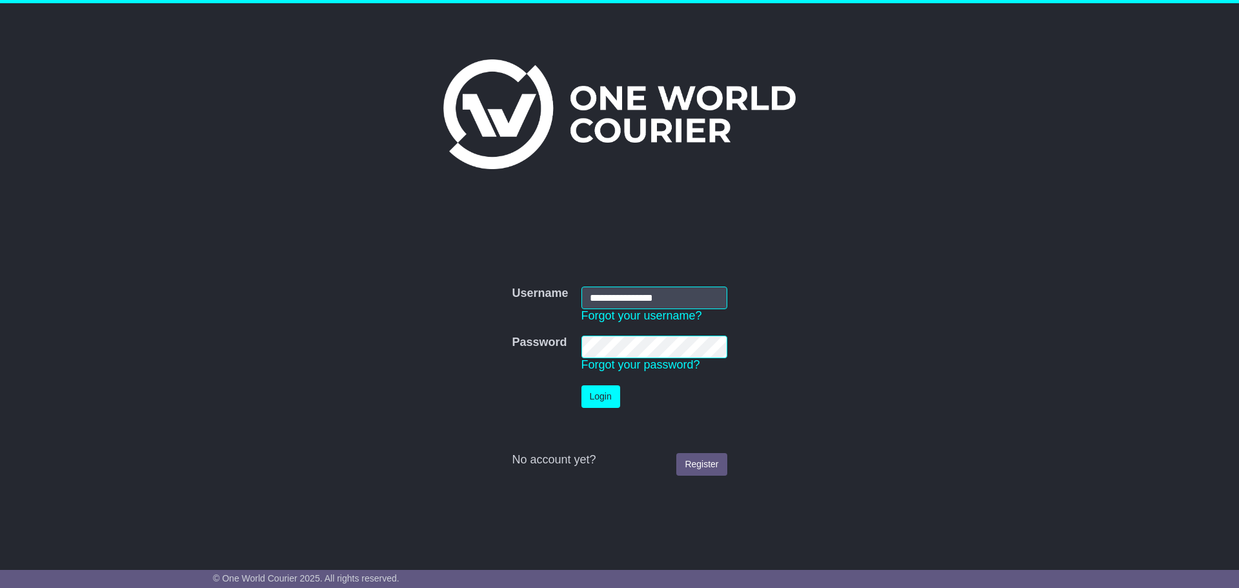  What do you see at coordinates (539, 343) in the screenshot?
I see `label: Password` at bounding box center [539, 343].